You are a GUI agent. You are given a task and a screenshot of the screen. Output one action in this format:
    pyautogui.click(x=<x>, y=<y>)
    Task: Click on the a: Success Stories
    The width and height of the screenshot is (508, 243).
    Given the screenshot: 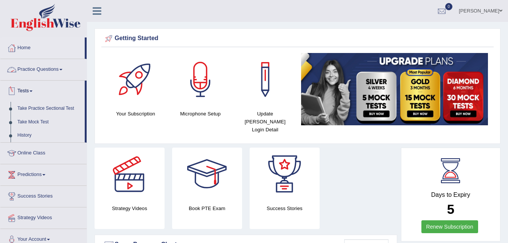 What is the action you would take?
    pyautogui.click(x=44, y=195)
    